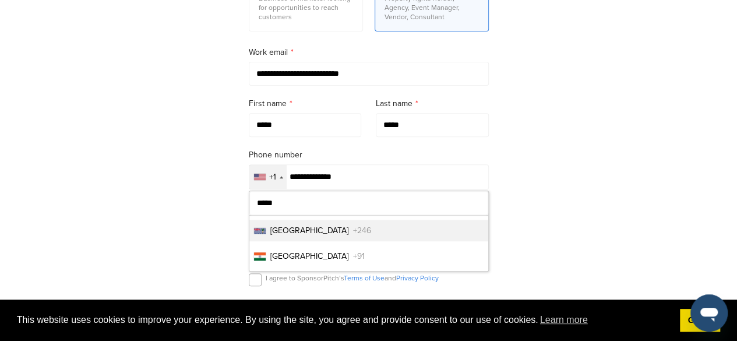  Describe the element at coordinates (432, 104) in the screenshot. I see `label: Last name` at that location.